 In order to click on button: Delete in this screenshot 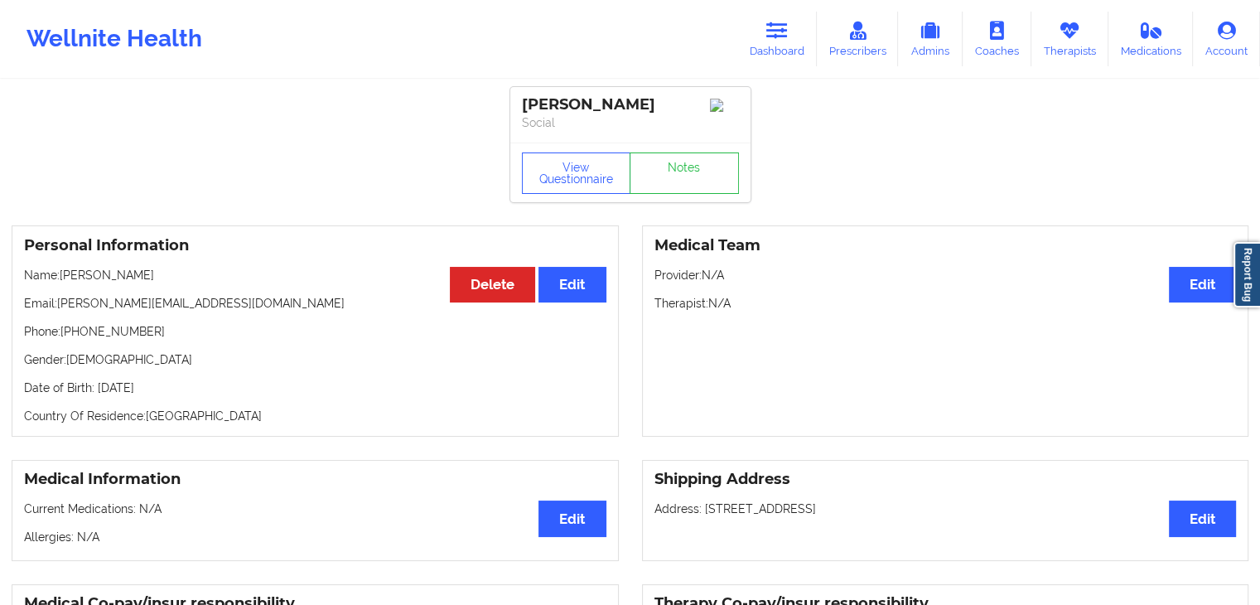, I will do `click(492, 284)`.